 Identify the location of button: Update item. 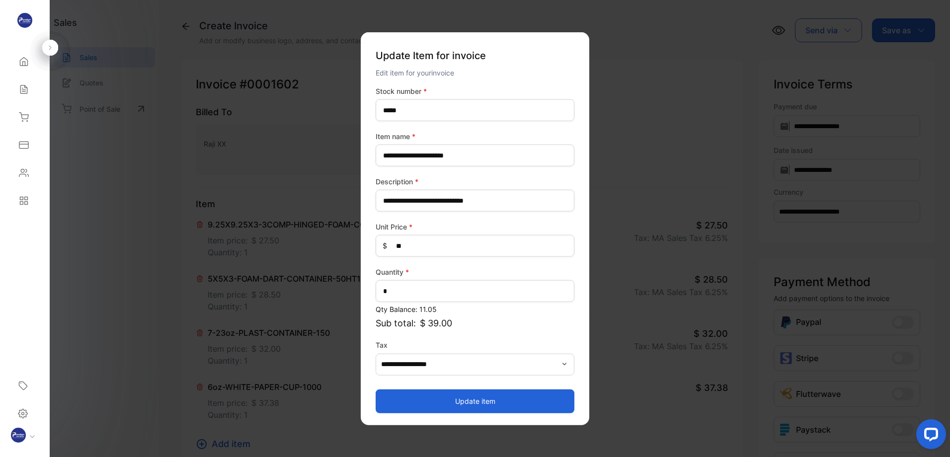
(475, 401).